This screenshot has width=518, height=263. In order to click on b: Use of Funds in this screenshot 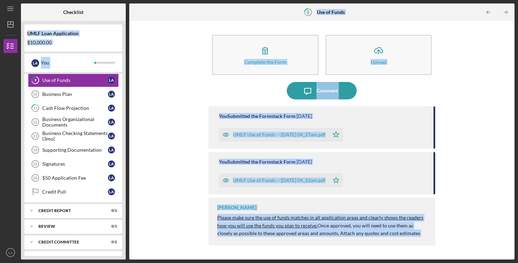, I will do `click(331, 12)`.